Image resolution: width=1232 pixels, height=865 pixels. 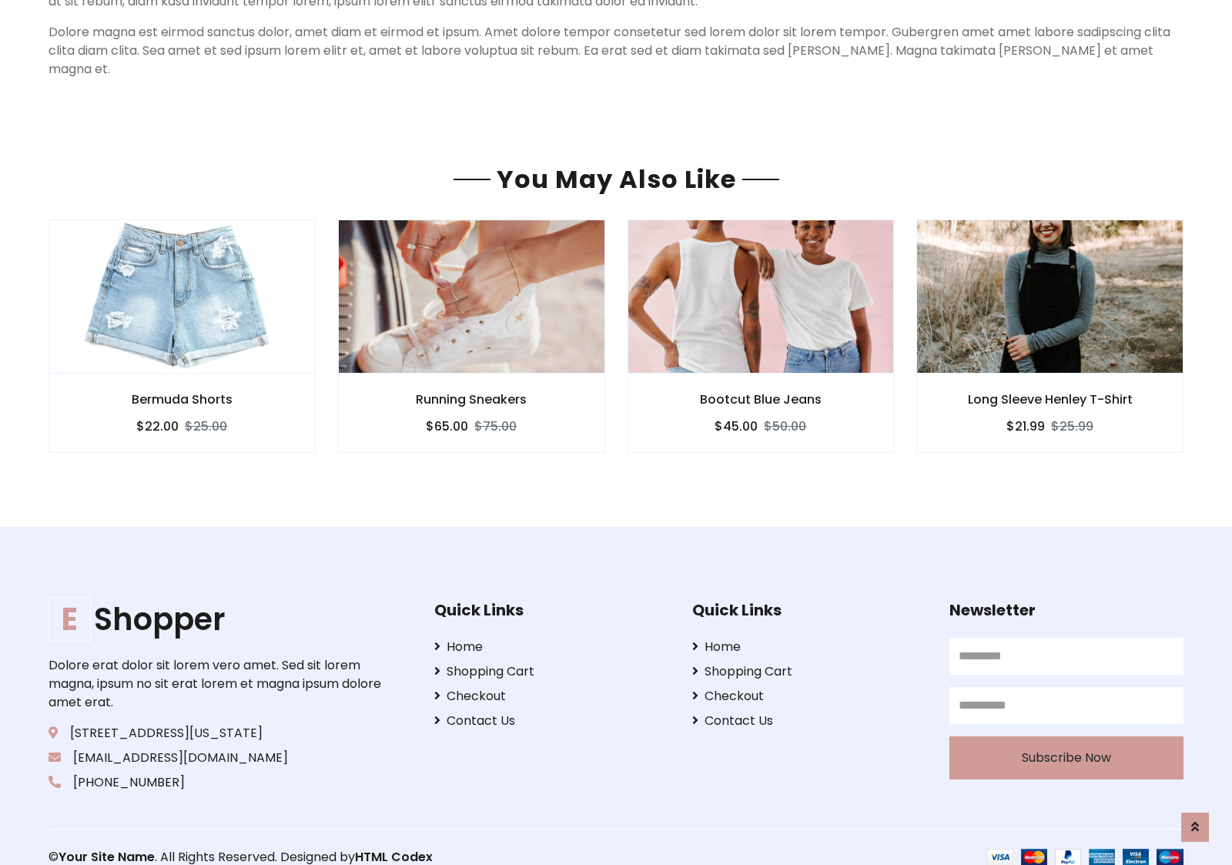 What do you see at coordinates (447, 426) in the screenshot?
I see `h6: $65.00` at bounding box center [447, 426].